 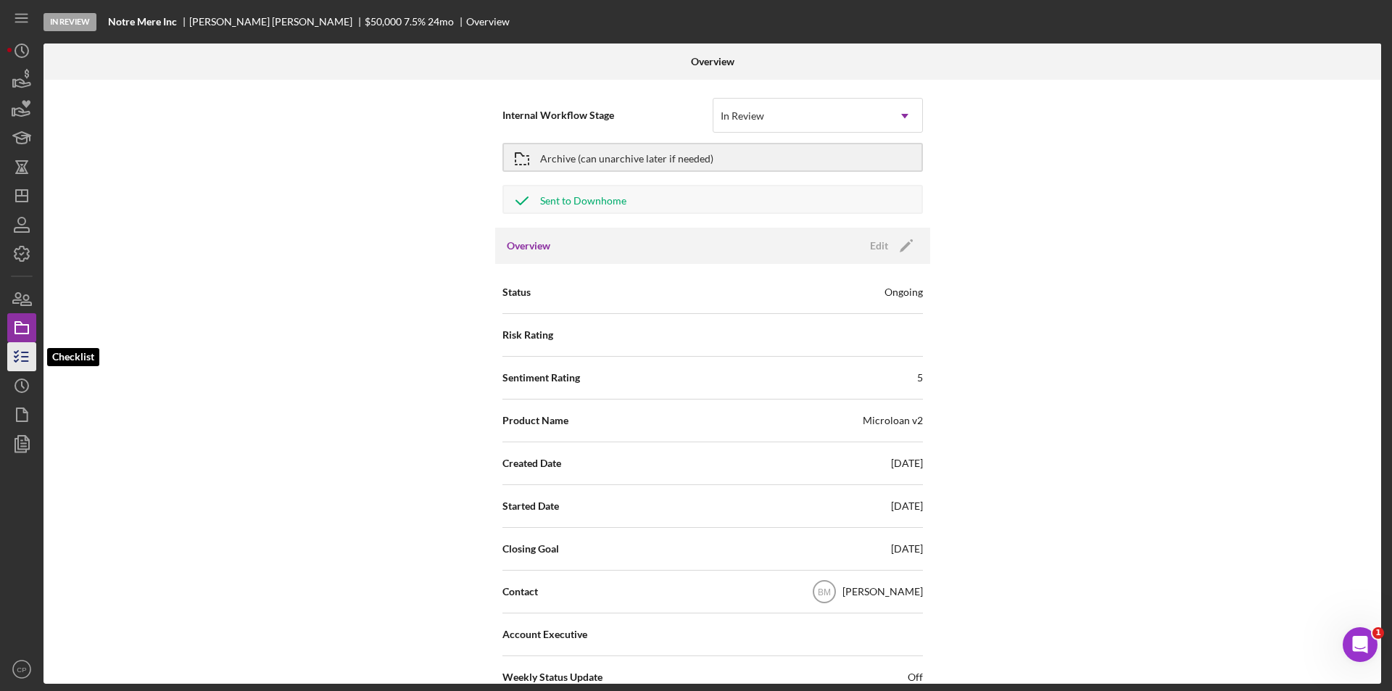 What do you see at coordinates (713, 157) in the screenshot?
I see `button: Archive (can unarchive later if needed)` at bounding box center [713, 157].